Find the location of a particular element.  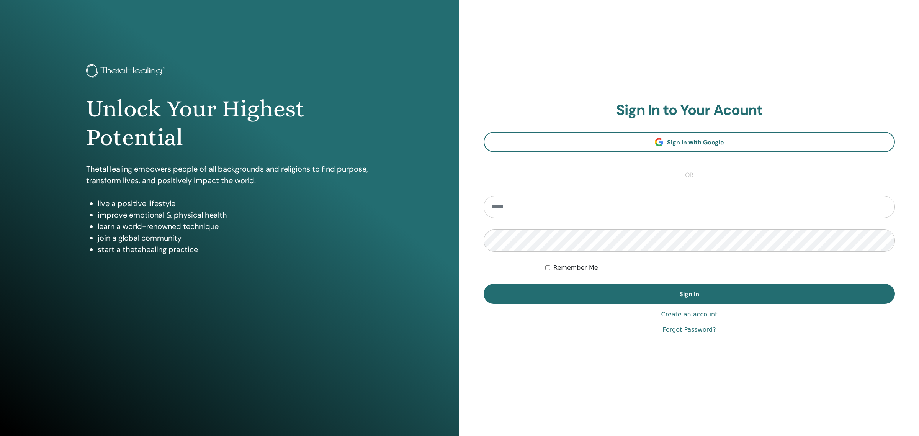

a: Create an account is located at coordinates (689, 314).